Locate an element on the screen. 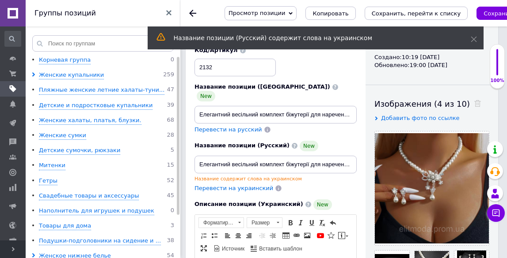 Image resolution: width=507 pixels, height=258 pixels. a: По правому краю is located at coordinates (249, 236).